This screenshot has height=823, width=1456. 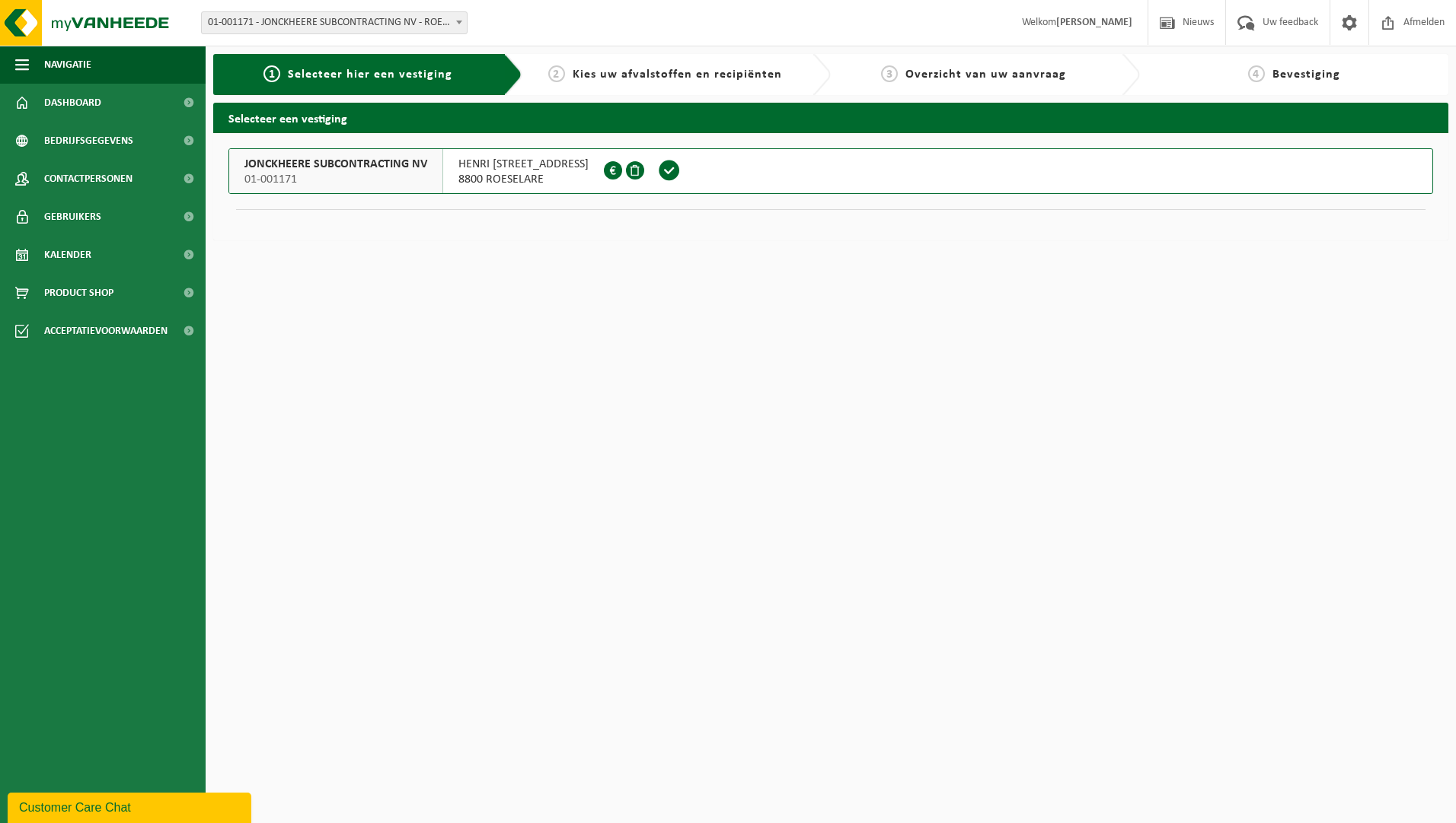 What do you see at coordinates (1256, 73) in the screenshot?
I see `span: 4` at bounding box center [1256, 73].